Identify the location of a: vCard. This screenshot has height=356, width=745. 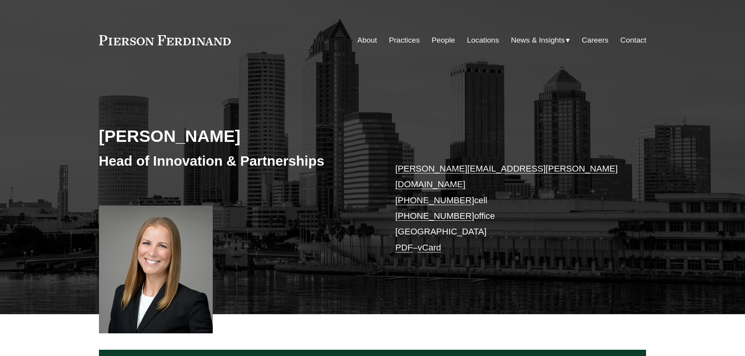
(429, 248).